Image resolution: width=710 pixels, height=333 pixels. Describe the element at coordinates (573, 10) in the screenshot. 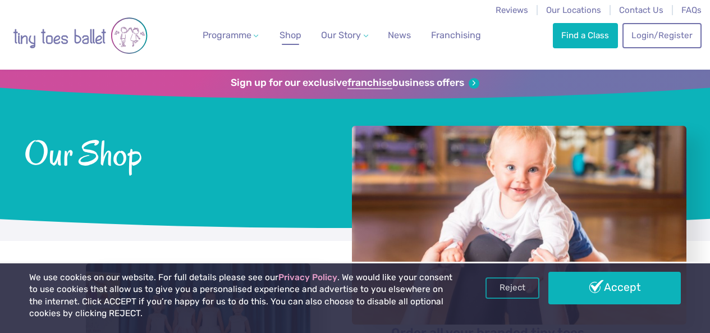

I see `a: Our Locations` at that location.